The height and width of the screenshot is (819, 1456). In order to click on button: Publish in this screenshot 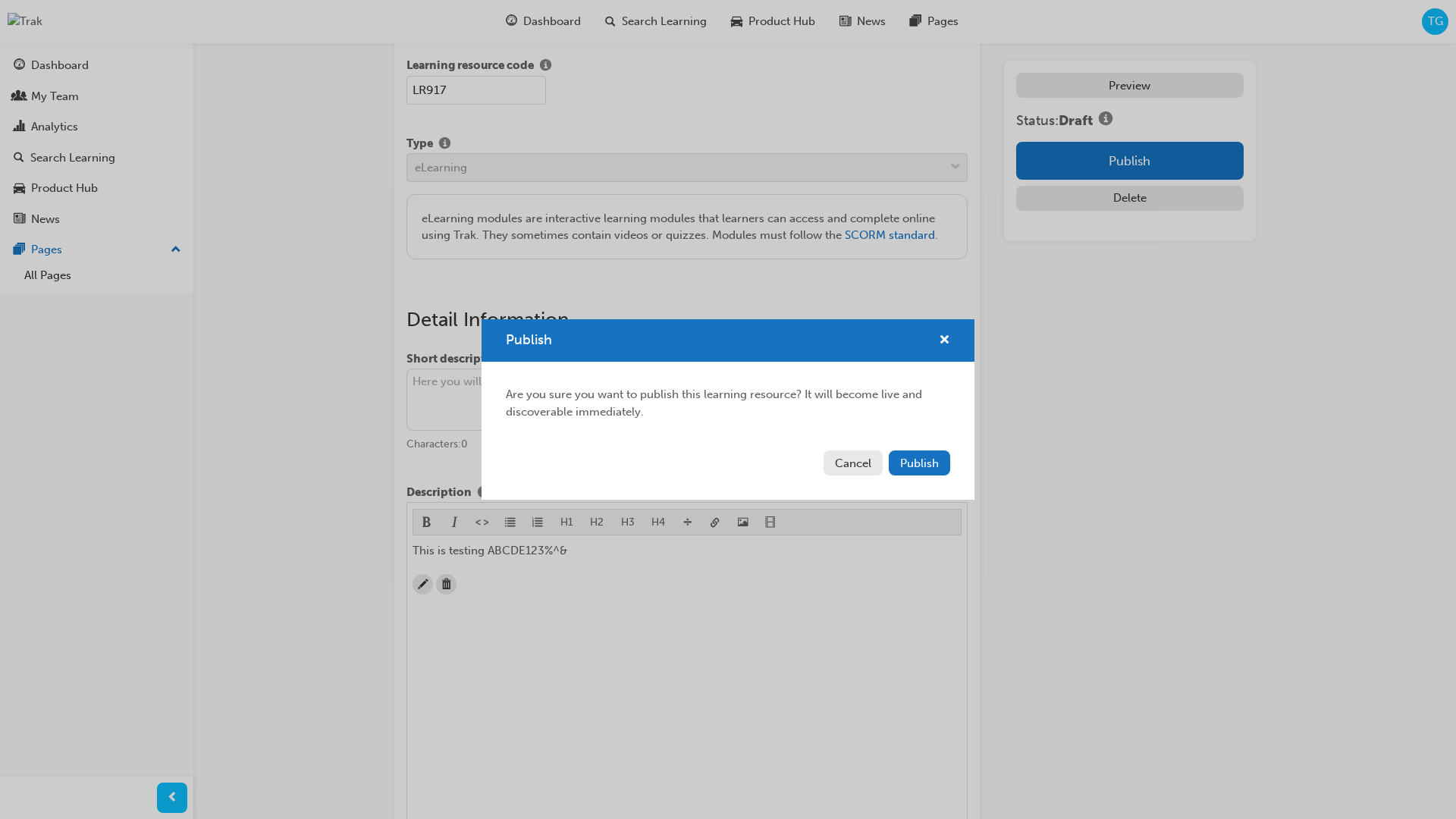, I will do `click(919, 462)`.